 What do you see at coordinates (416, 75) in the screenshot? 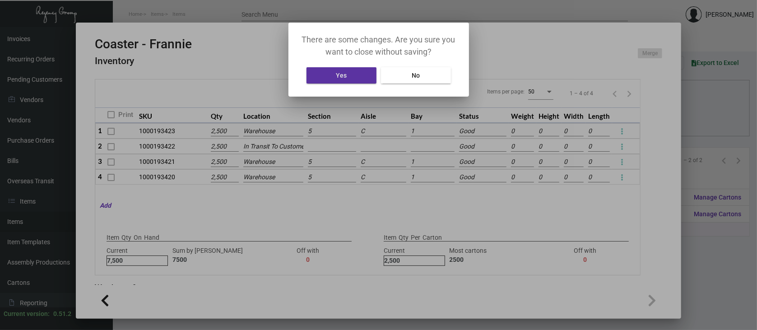
I see `span: No` at bounding box center [416, 75].